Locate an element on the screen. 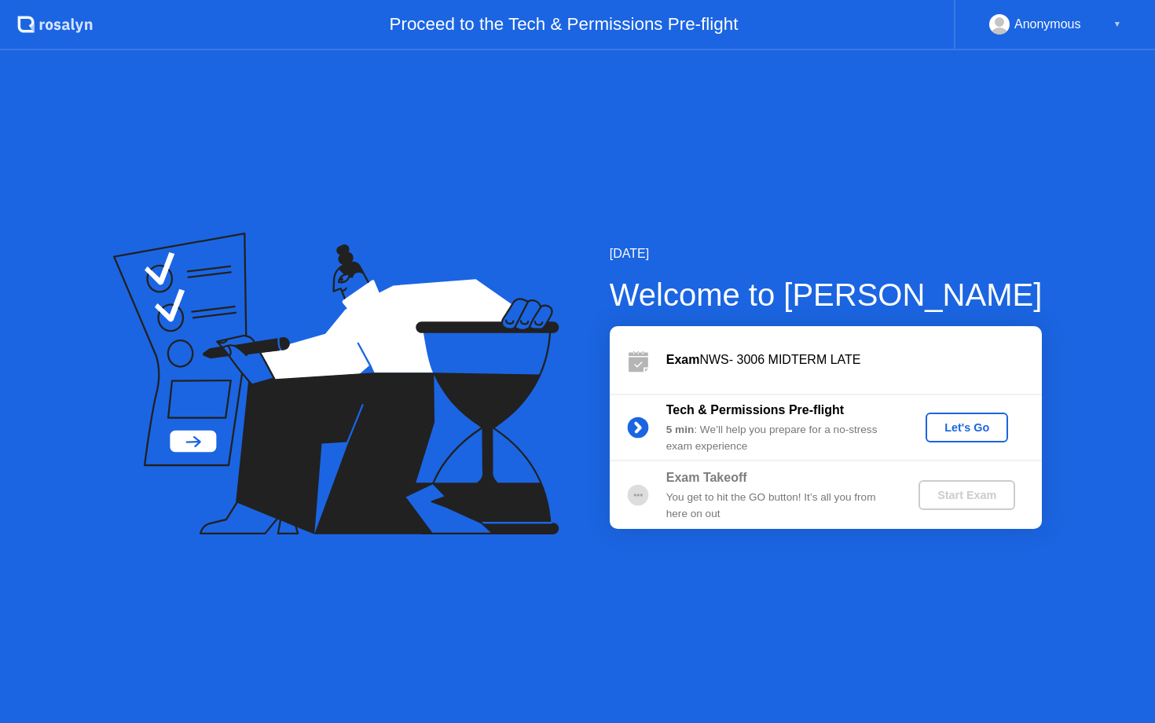 This screenshot has width=1155, height=723. div: Start Exam is located at coordinates (966, 495).